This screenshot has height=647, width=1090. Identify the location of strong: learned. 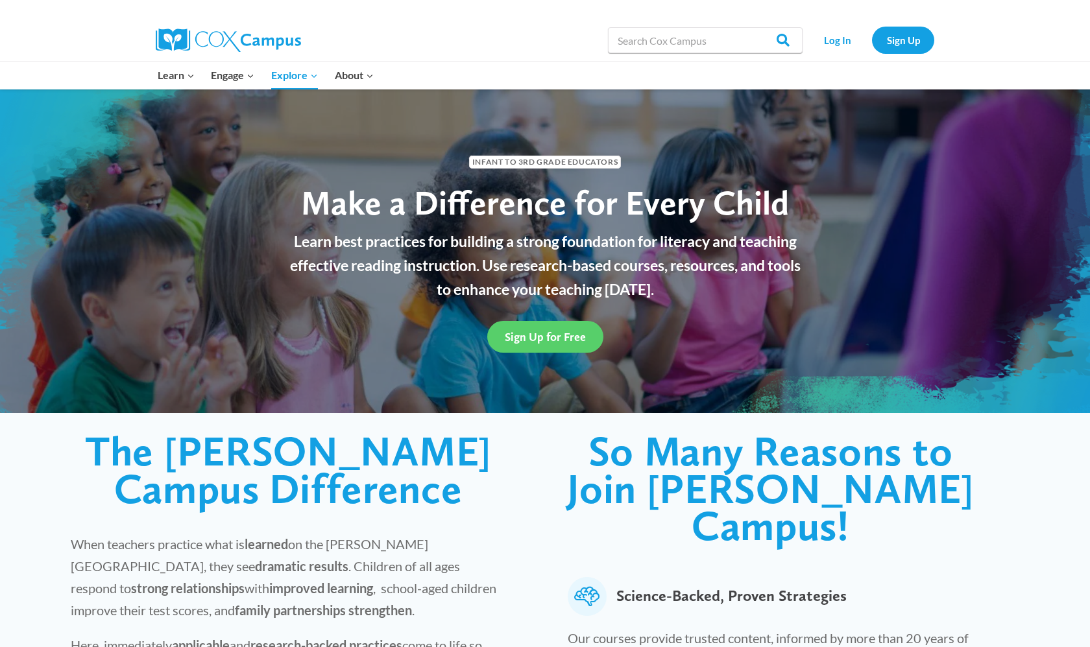
(266, 544).